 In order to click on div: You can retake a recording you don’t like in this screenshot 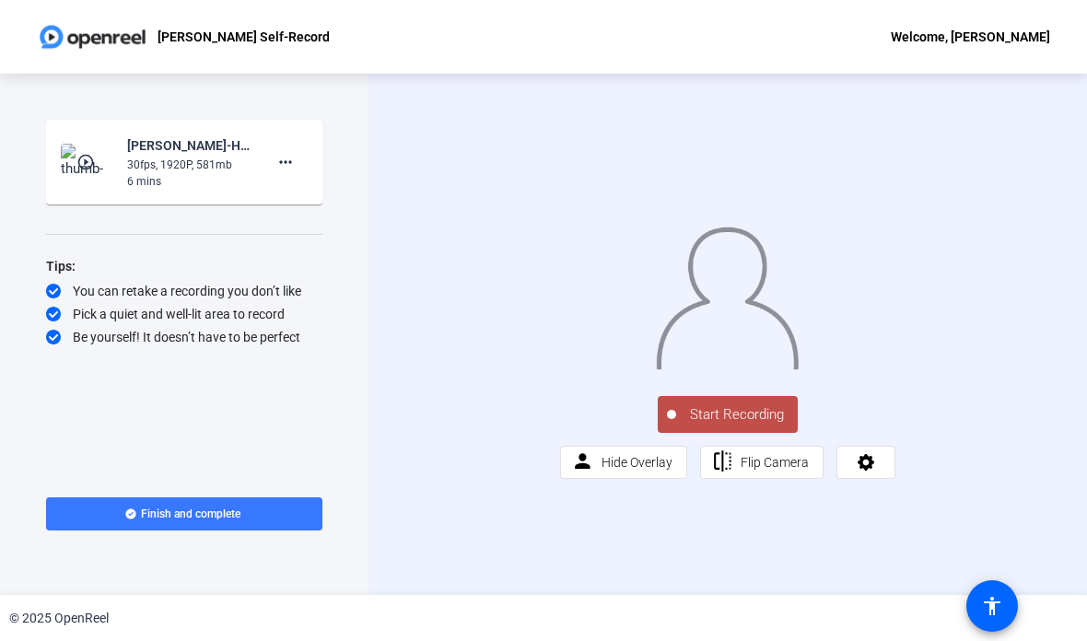, I will do `click(184, 291)`.